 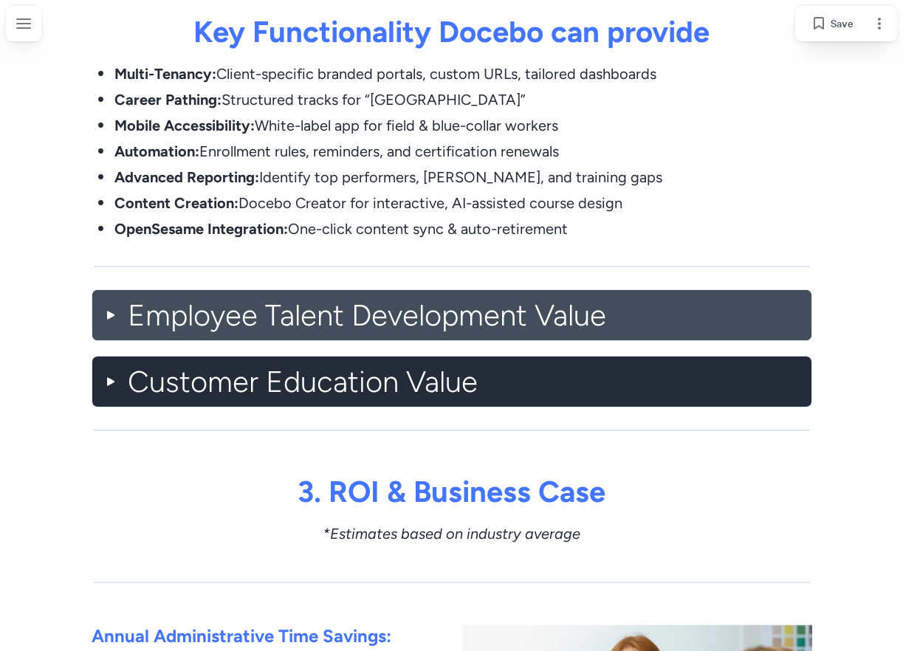 What do you see at coordinates (451, 492) in the screenshot?
I see `span: 3. ROI & Business Case` at bounding box center [451, 492].